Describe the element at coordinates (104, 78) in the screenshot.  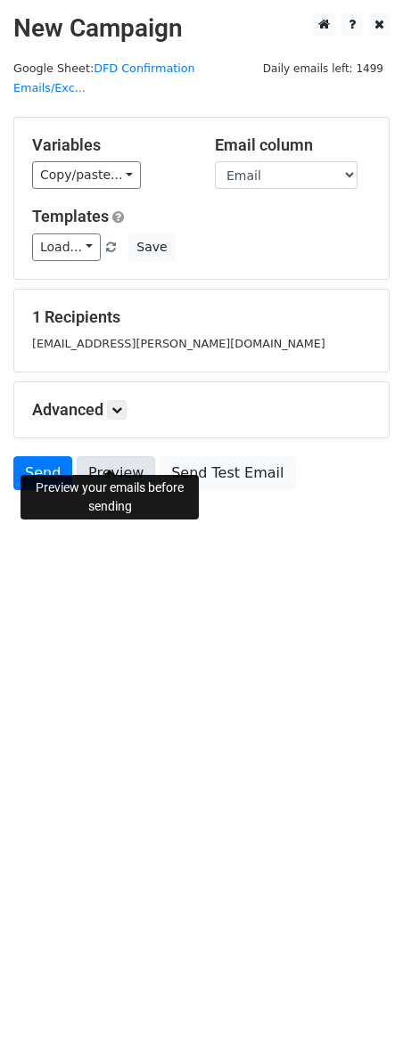
I see `a: DFD Confirmation Emails/Exc...` at that location.